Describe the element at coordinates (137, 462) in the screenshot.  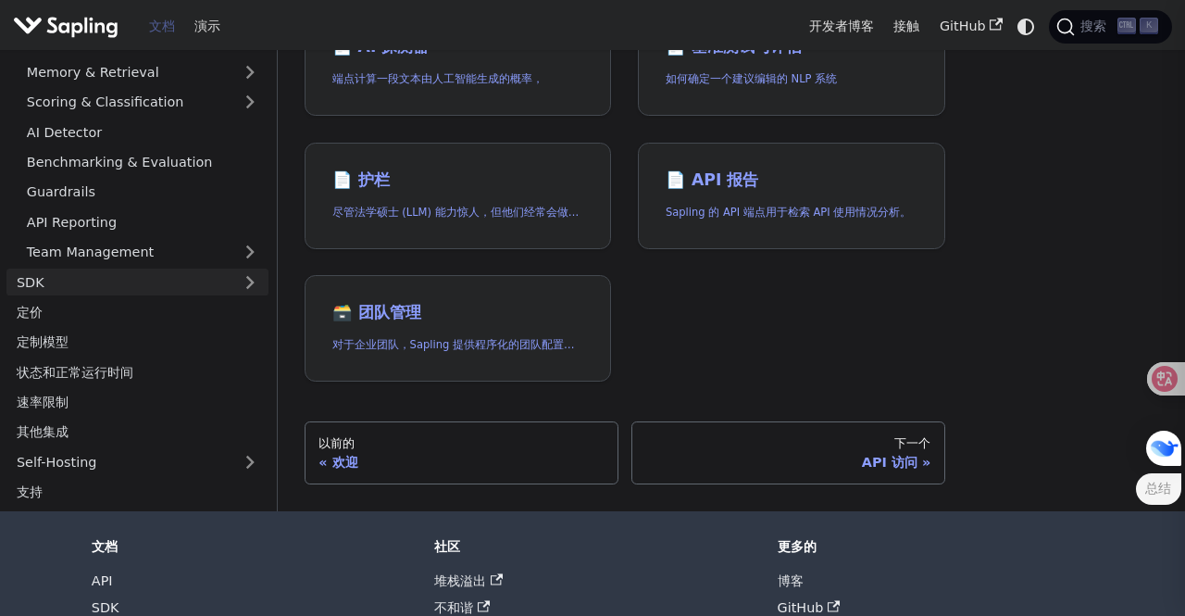
I see `a: Self-Hosting` at that location.